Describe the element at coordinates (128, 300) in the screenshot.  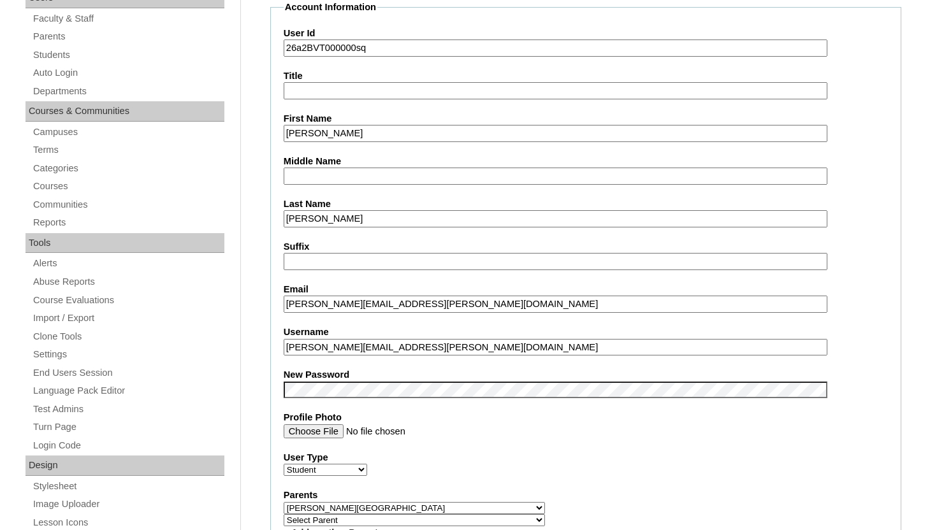
I see `a: Course Evaluations` at that location.